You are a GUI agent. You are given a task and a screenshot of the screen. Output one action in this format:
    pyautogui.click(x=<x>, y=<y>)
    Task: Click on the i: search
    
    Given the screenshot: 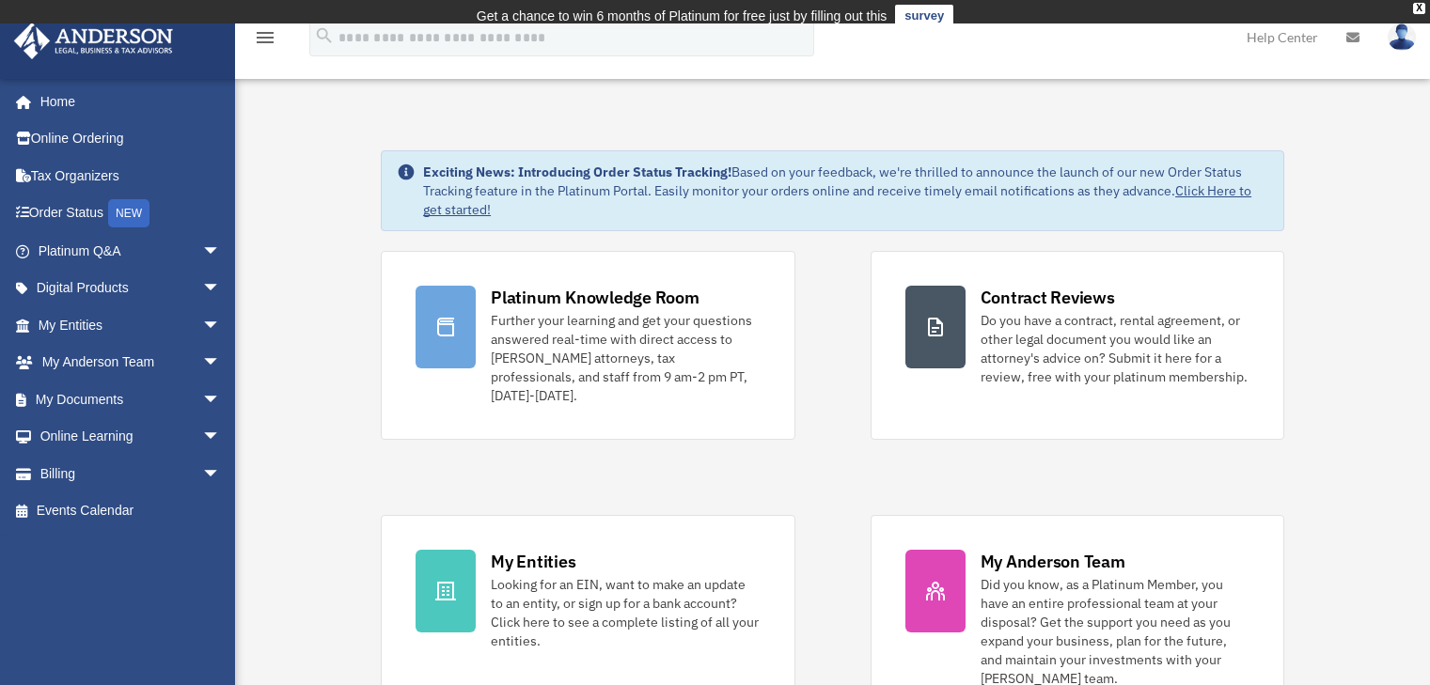 What is the action you would take?
    pyautogui.click(x=324, y=36)
    